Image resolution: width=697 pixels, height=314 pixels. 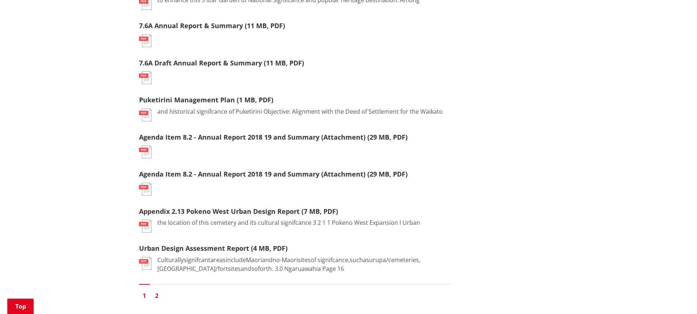 What do you see at coordinates (300, 112) in the screenshot?
I see `p: and historical signifcance of Puketirini Objective: Alignment with the Deed of Settlement for the...` at bounding box center [300, 112].